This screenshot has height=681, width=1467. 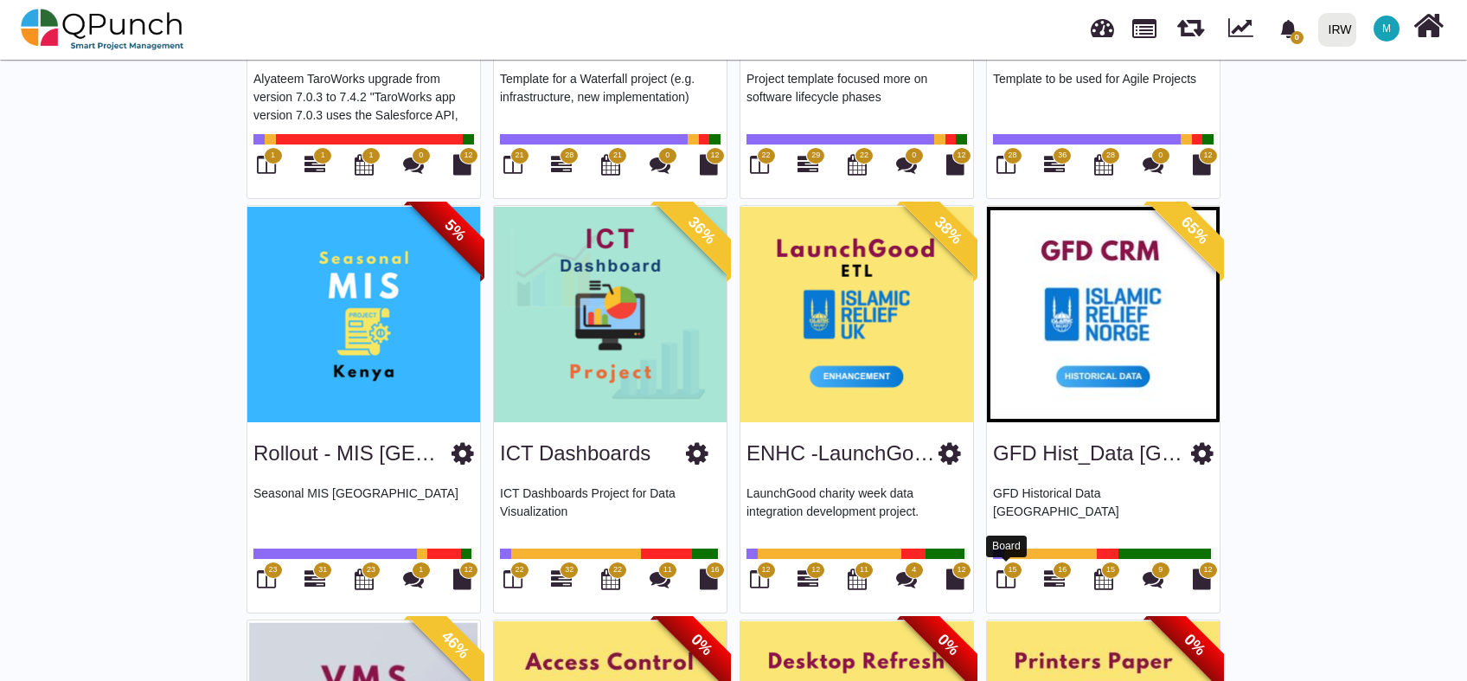 What do you see at coordinates (1288, 29) in the screenshot?
I see `svg: bell fill` at bounding box center [1288, 29].